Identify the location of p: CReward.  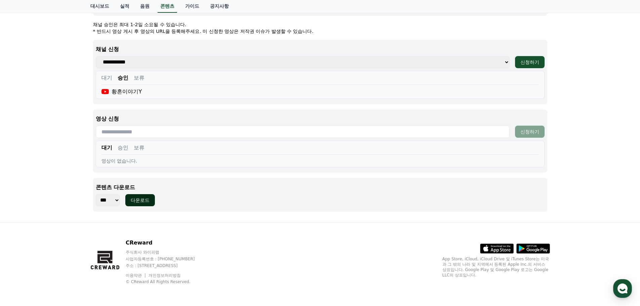
(167, 243).